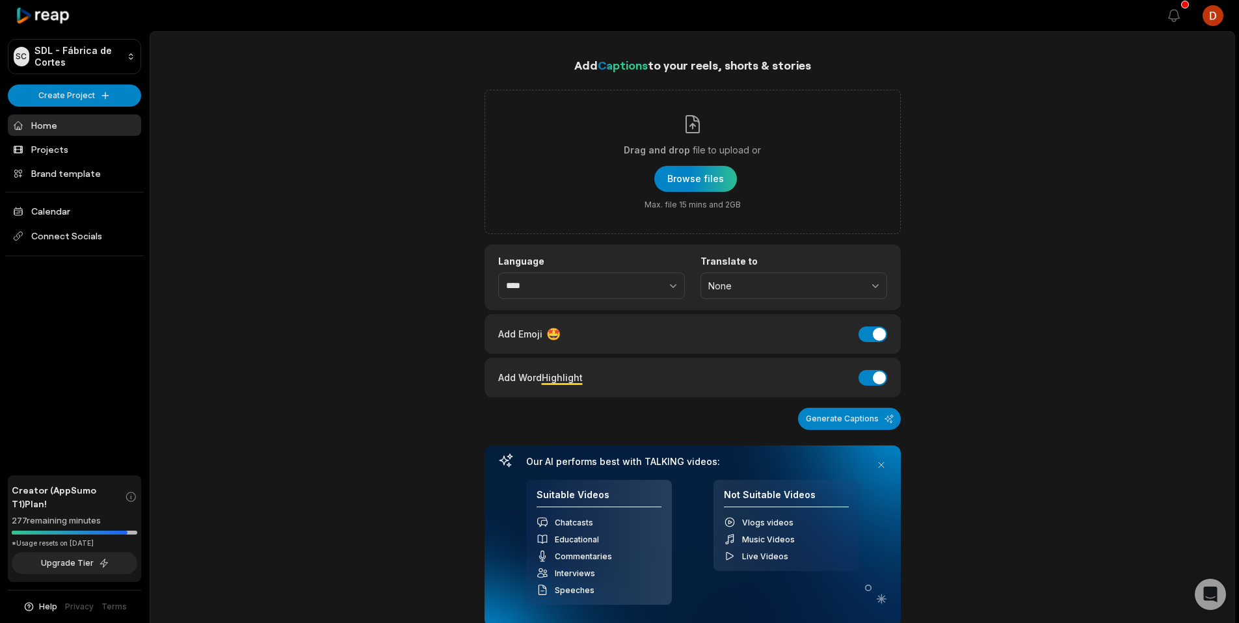 The height and width of the screenshot is (623, 1239). Describe the element at coordinates (768, 539) in the screenshot. I see `span: Music Videos` at that location.